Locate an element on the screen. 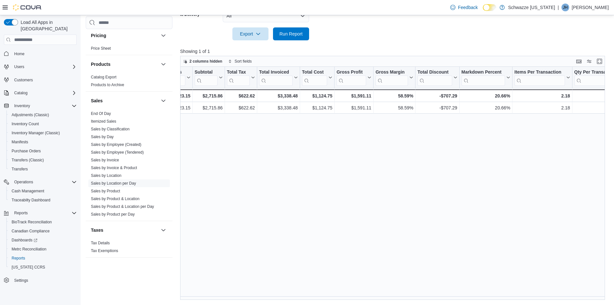 This screenshot has height=305, width=614. div: -$707.29 is located at coordinates (437, 96).